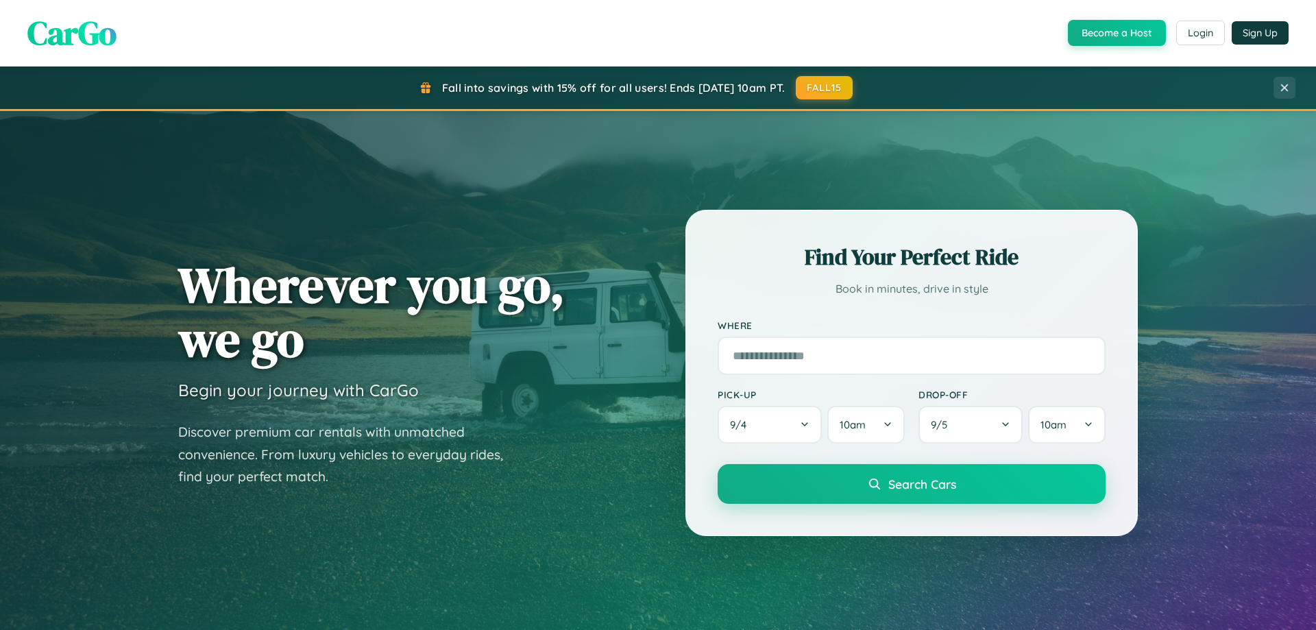  What do you see at coordinates (1200, 33) in the screenshot?
I see `button: Login` at bounding box center [1200, 33].